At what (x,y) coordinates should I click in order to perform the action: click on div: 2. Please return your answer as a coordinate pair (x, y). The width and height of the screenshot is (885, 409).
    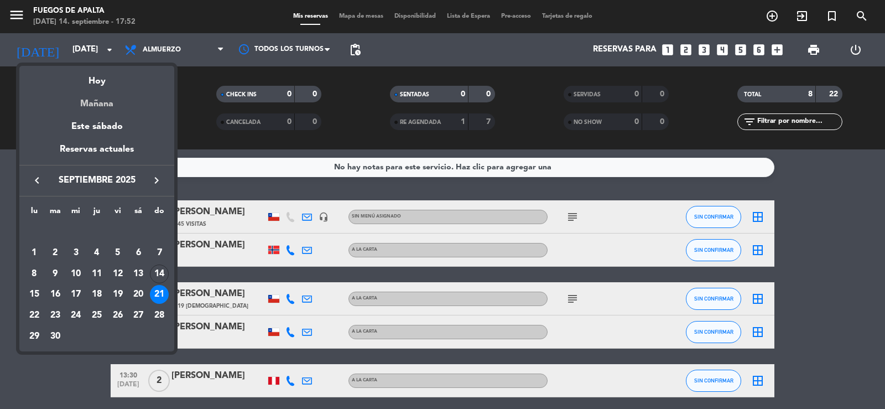
    Looking at the image, I should click on (55, 253).